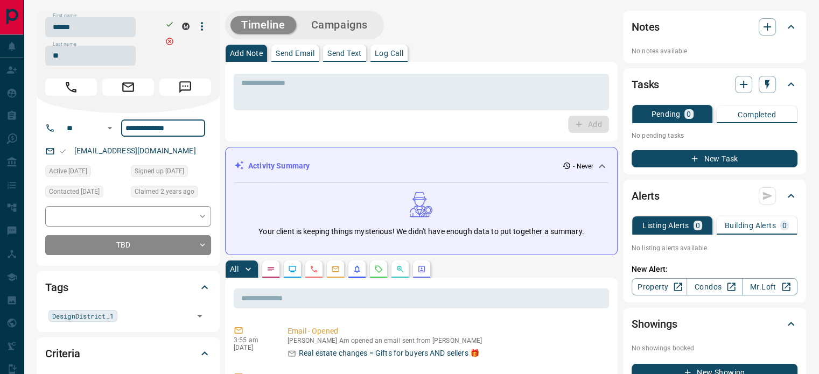 The image size is (819, 374). I want to click on div: Criteria, so click(128, 354).